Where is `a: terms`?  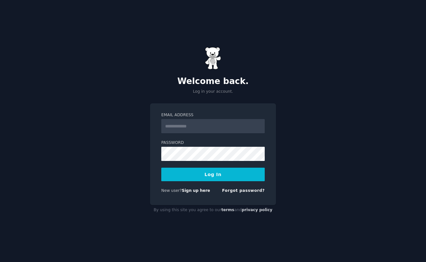
a: terms is located at coordinates (228, 210).